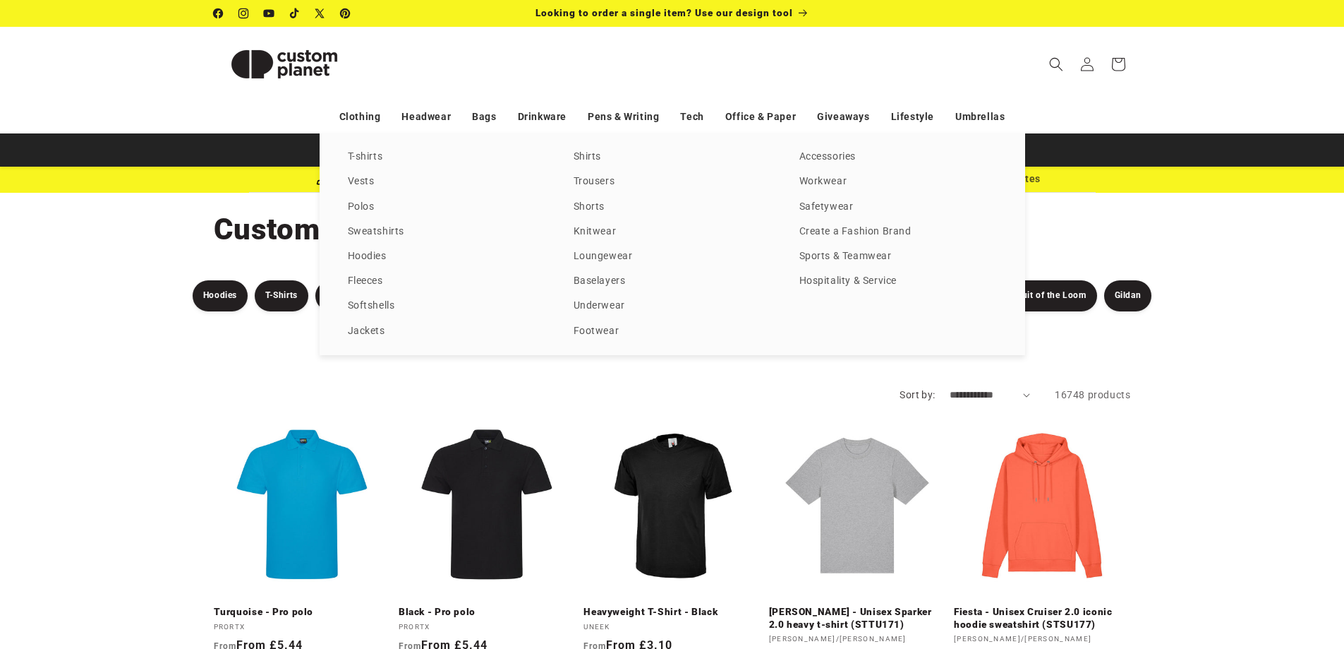  What do you see at coordinates (542, 116) in the screenshot?
I see `a: Drinkware` at bounding box center [542, 116].